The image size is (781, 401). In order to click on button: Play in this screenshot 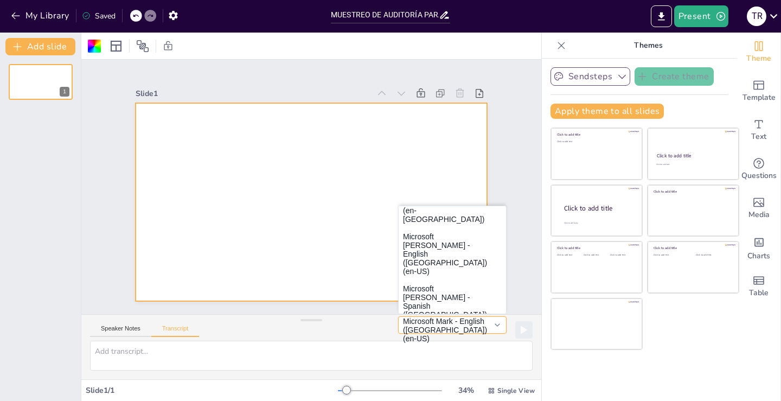, I will do `click(524, 330)`.